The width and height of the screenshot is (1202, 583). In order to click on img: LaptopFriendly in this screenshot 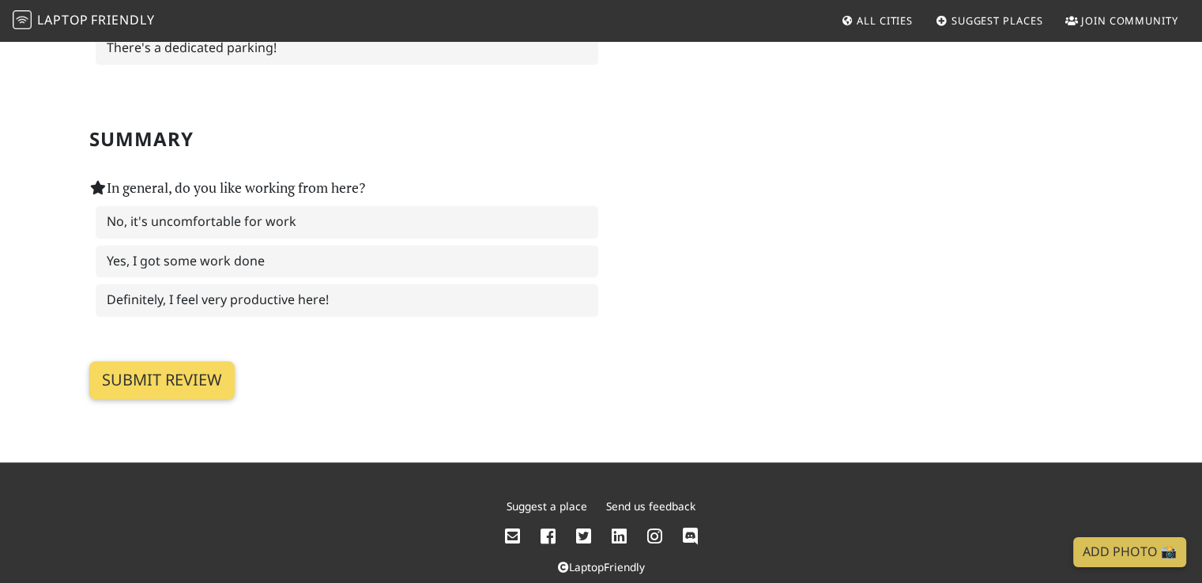, I will do `click(22, 20)`.